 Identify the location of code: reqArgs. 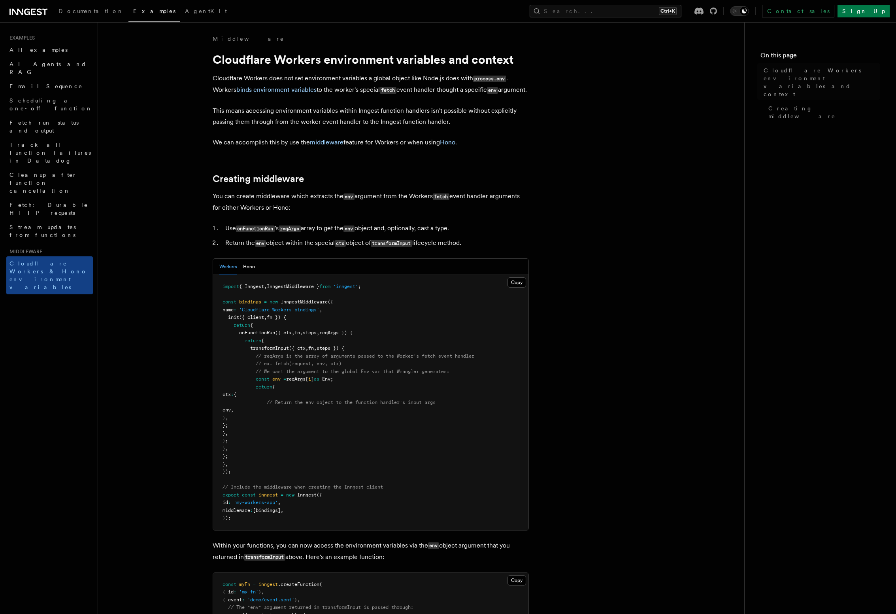
(290, 229).